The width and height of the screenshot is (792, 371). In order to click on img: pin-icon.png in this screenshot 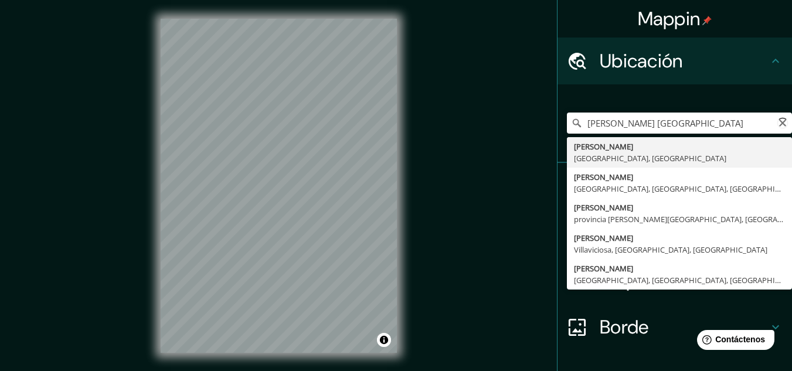, I will do `click(707, 21)`.